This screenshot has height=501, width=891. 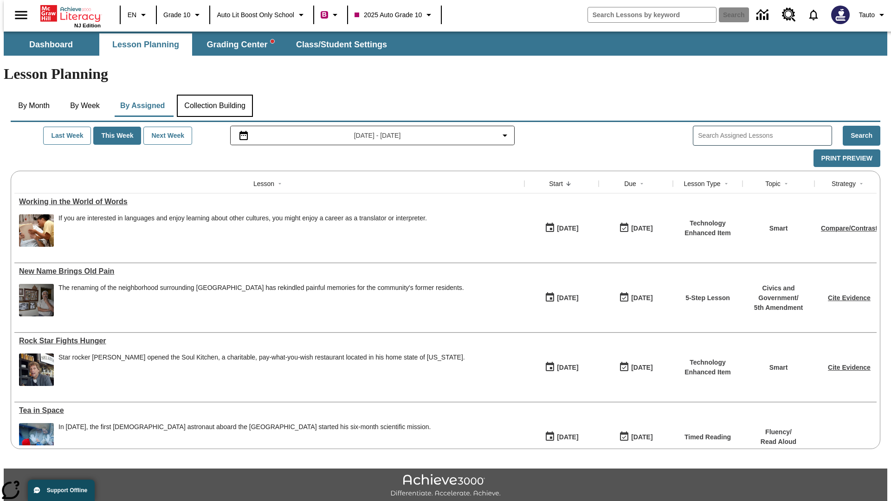 I want to click on button: By Assigned, so click(x=142, y=106).